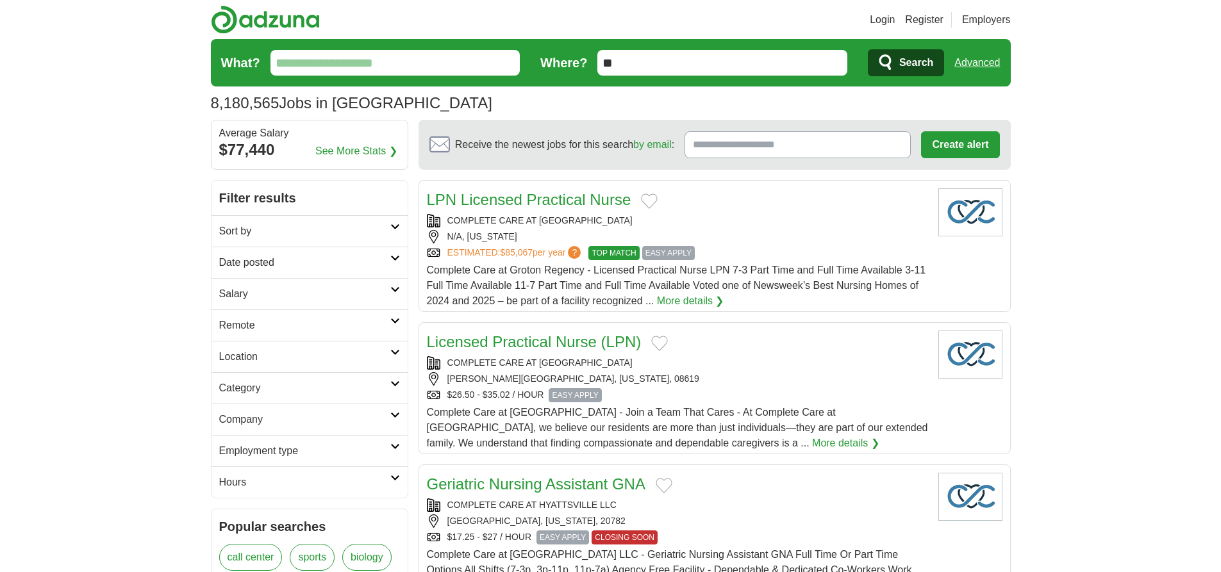  What do you see at coordinates (653, 144) in the screenshot?
I see `a: by email` at bounding box center [653, 144].